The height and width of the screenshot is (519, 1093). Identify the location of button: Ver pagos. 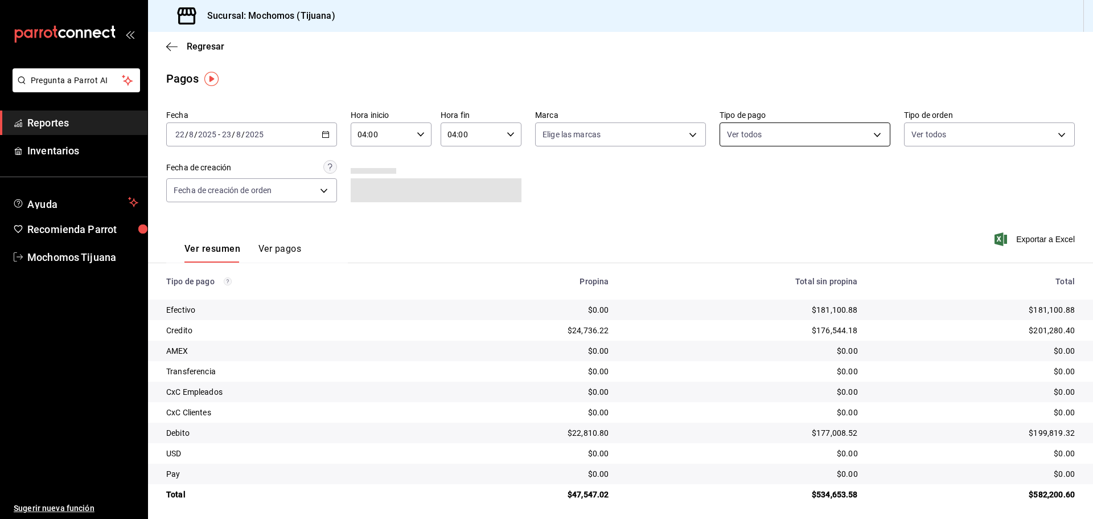
(280, 253).